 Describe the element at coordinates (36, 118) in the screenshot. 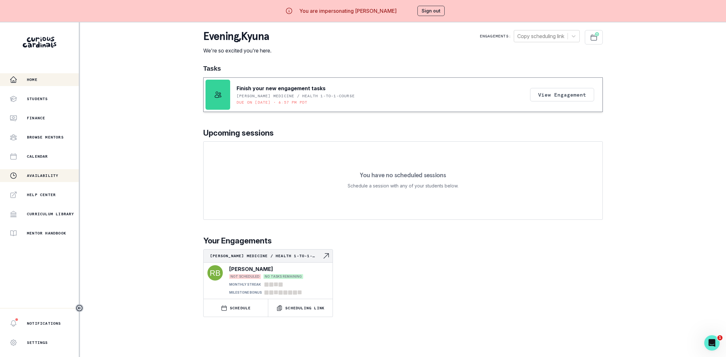

I see `p: Finance` at that location.